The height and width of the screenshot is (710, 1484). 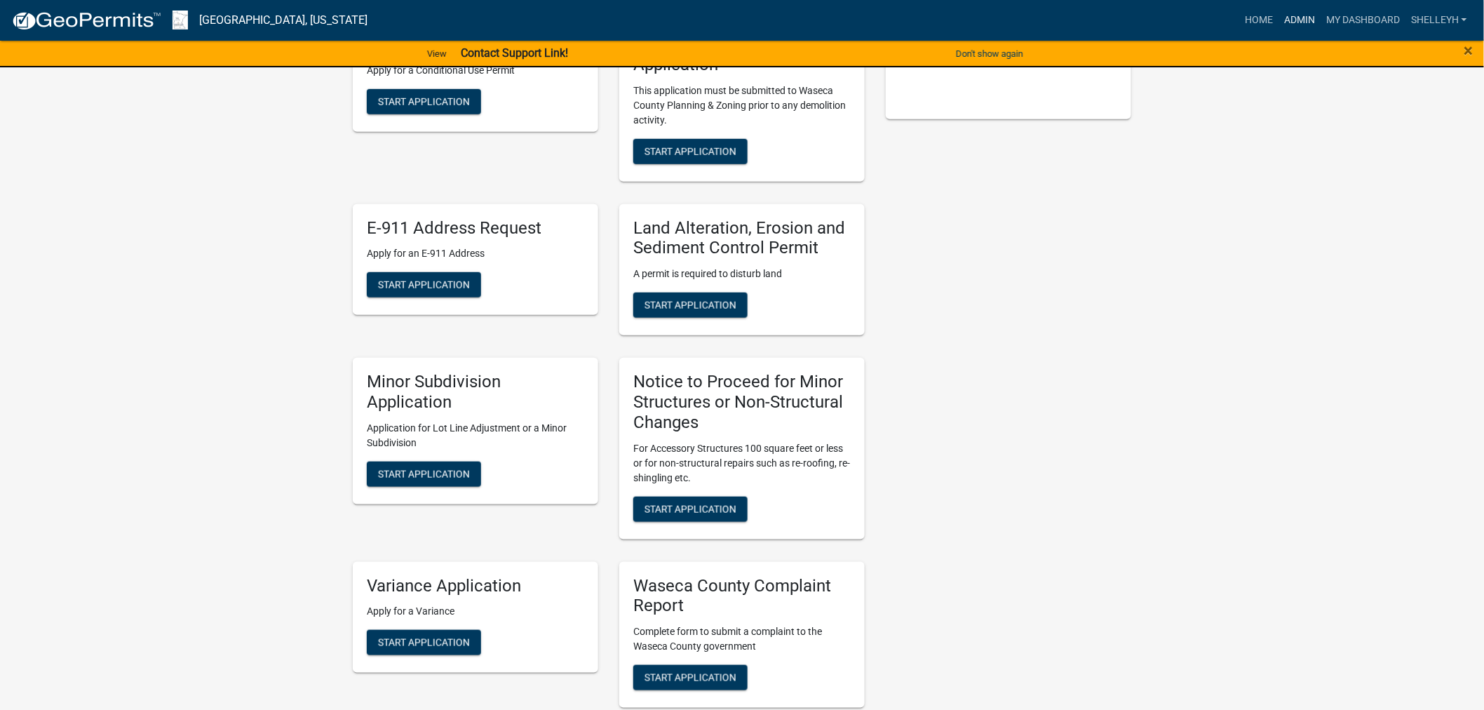 What do you see at coordinates (742, 596) in the screenshot?
I see `h5: Waseca County Complaint Report` at bounding box center [742, 596].